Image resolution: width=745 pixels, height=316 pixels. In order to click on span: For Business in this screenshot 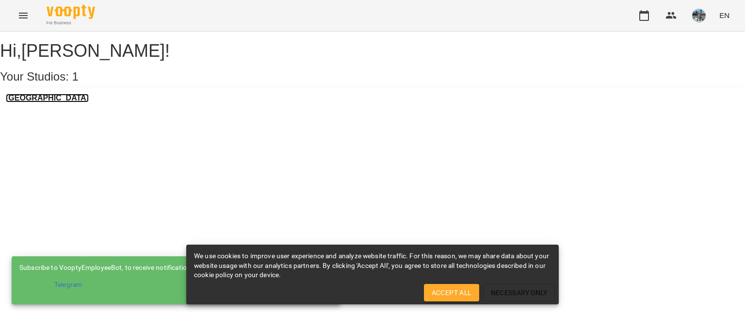, I will do `click(71, 23)`.